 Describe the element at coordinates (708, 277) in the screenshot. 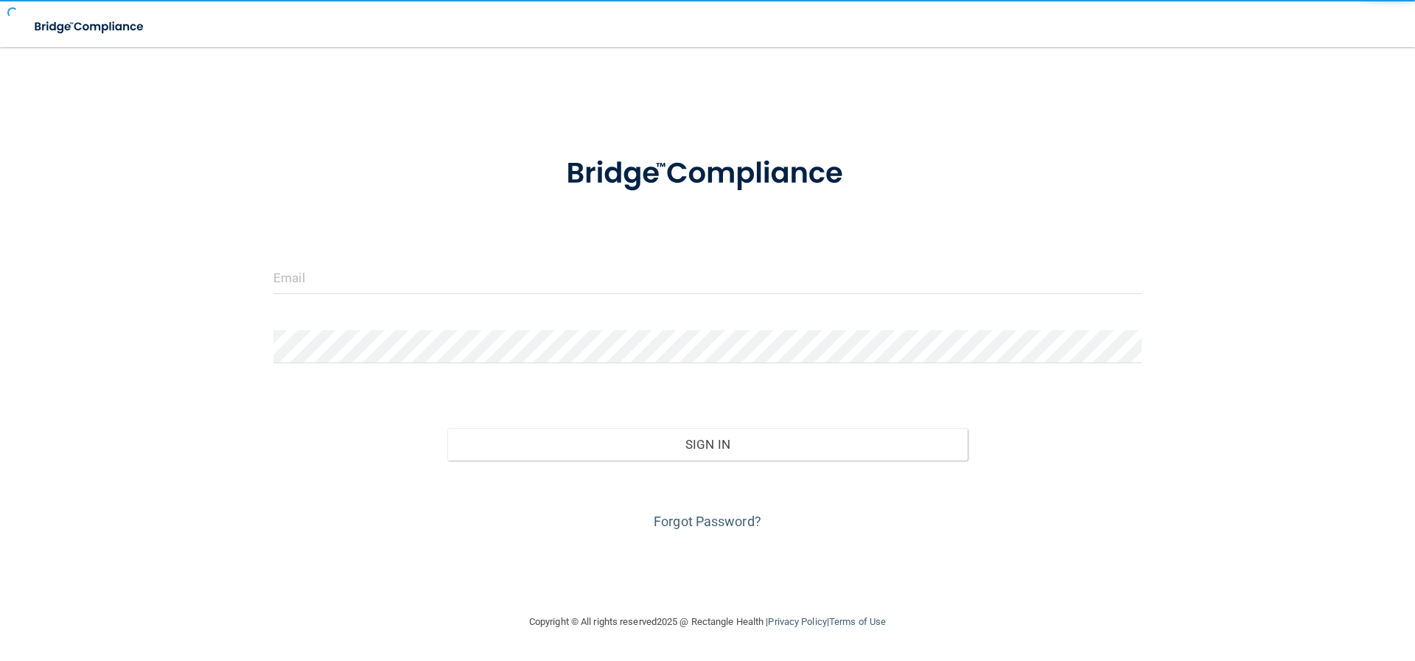

I see `input: Email` at that location.